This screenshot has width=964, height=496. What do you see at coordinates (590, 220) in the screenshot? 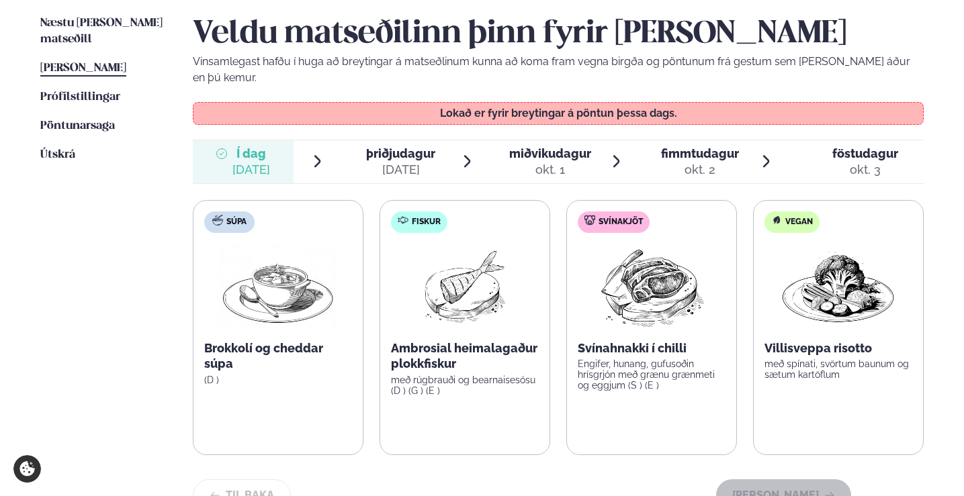
I see `img: pork.svg` at bounding box center [590, 220].